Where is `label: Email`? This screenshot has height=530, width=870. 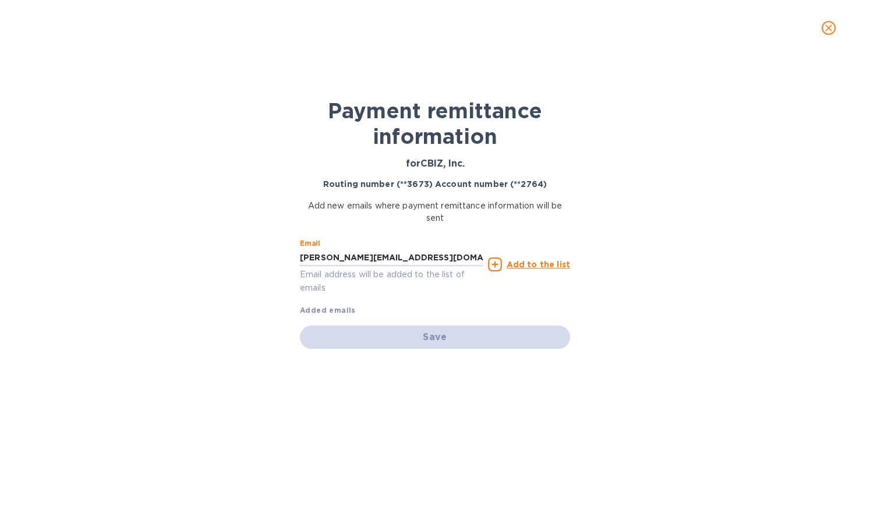 label: Email is located at coordinates (310, 244).